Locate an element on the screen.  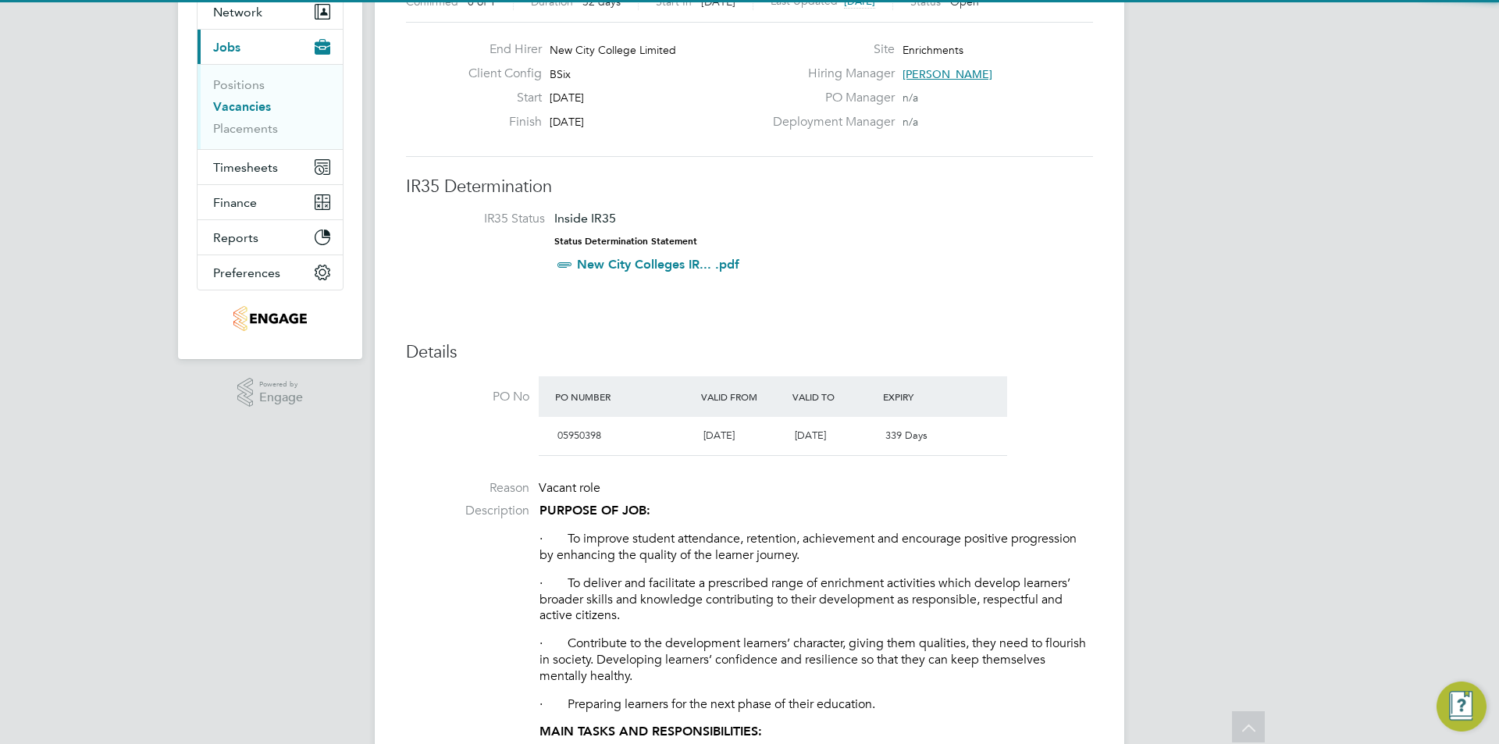
span: Jobs is located at coordinates (226, 47).